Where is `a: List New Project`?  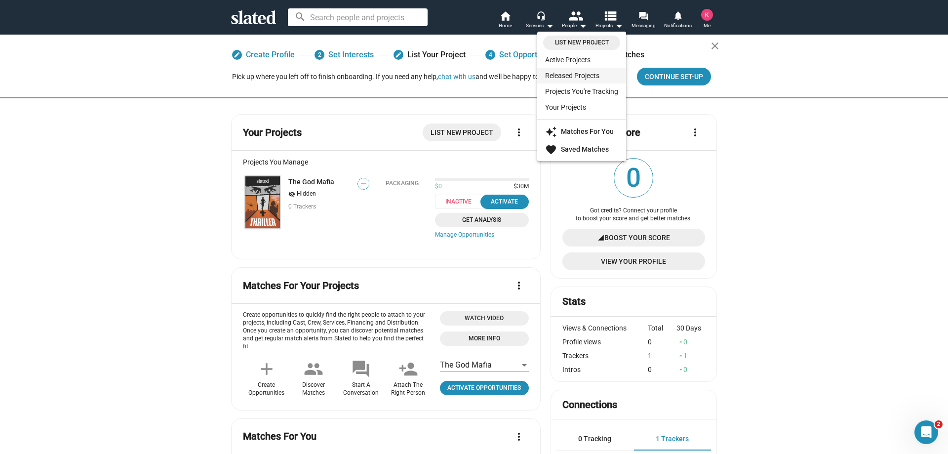 a: List New Project is located at coordinates (582, 42).